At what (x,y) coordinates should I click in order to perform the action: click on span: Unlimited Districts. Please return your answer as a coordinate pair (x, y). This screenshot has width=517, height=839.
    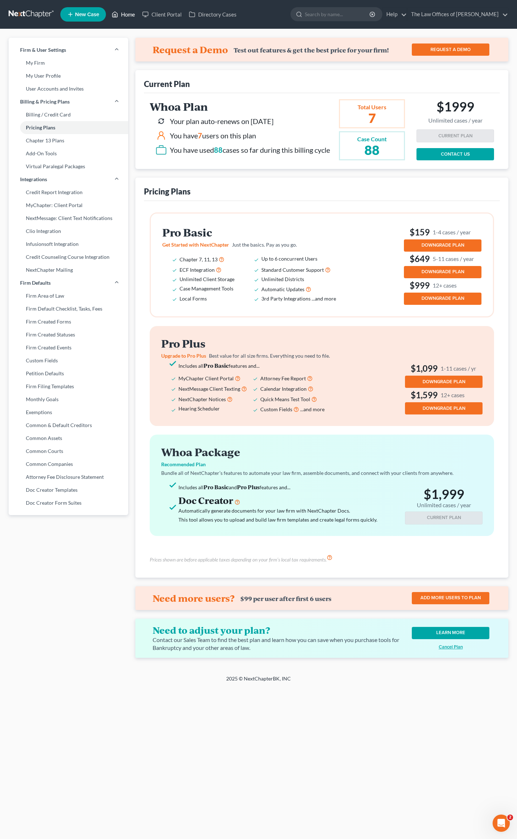
    Looking at the image, I should click on (283, 279).